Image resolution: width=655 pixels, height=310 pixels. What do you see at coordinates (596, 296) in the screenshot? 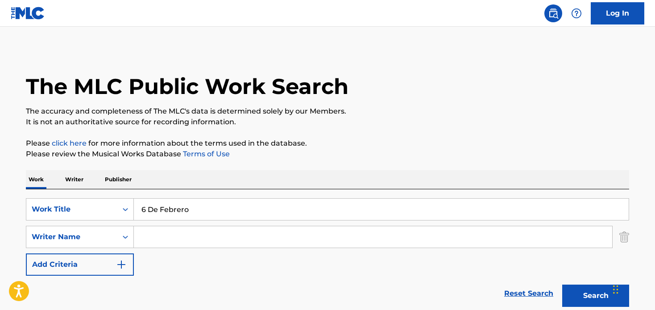
I see `button: Search` at bounding box center [596, 296].